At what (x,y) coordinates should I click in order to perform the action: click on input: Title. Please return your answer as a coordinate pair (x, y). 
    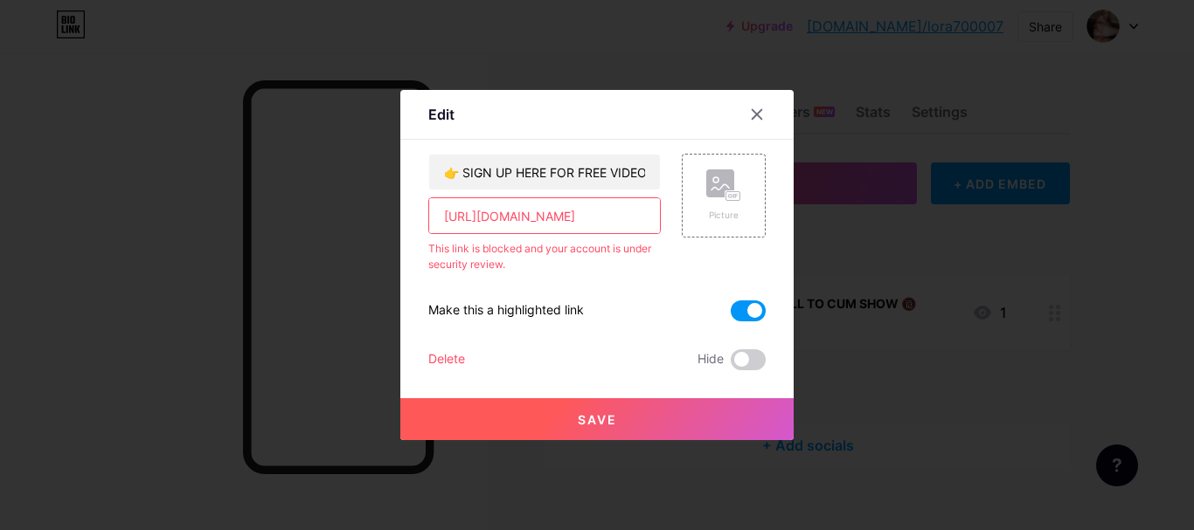
    Looking at the image, I should click on (544, 172).